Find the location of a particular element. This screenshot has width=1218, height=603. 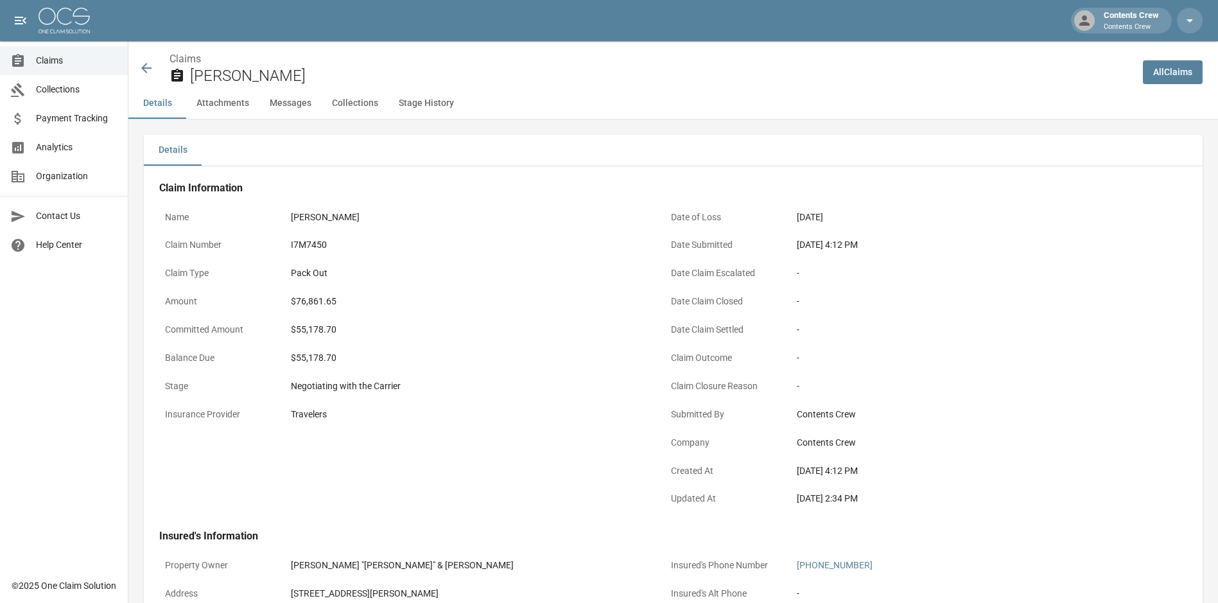

p: Committed Amount is located at coordinates (217, 329).